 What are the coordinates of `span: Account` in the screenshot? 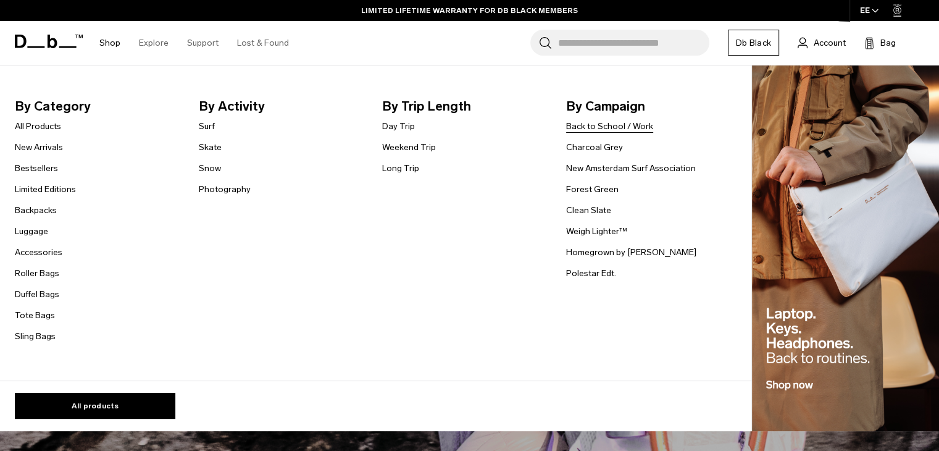 It's located at (830, 43).